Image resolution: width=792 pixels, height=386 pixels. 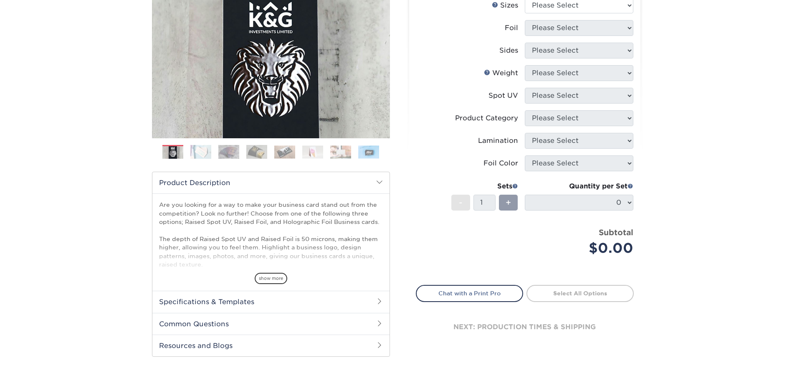 I want to click on strong: Subtotal, so click(x=616, y=232).